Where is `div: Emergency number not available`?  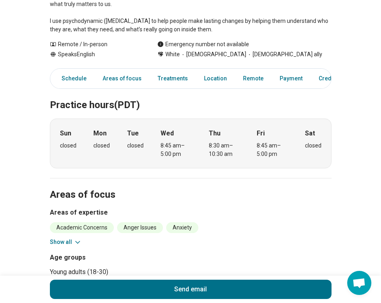
div: Emergency number not available is located at coordinates (203, 44).